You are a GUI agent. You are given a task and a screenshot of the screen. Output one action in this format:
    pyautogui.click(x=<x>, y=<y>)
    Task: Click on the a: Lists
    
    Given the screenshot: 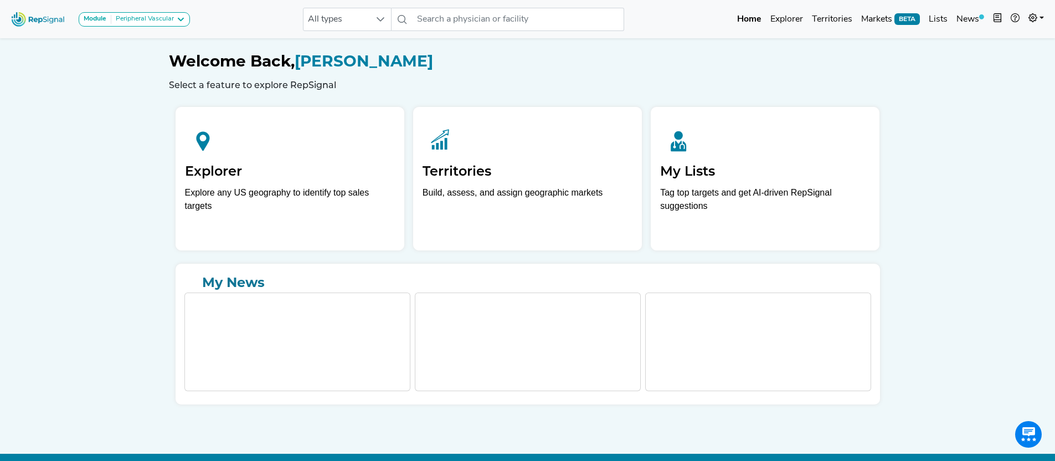 What is the action you would take?
    pyautogui.click(x=938, y=19)
    